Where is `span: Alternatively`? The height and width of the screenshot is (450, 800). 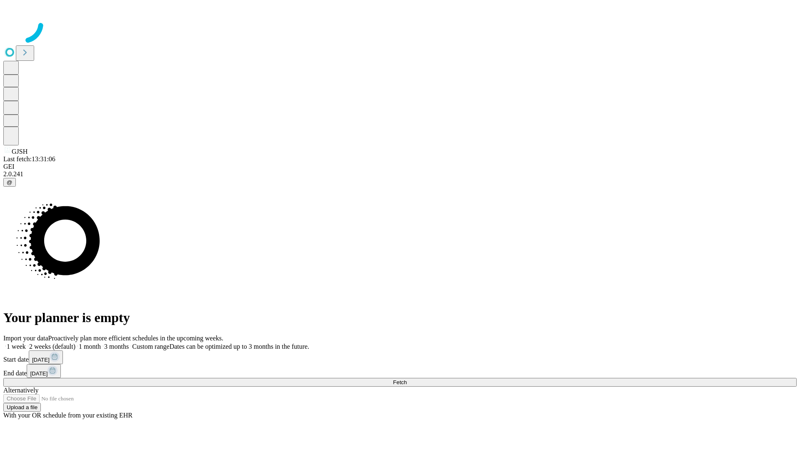 span: Alternatively is located at coordinates (21, 390).